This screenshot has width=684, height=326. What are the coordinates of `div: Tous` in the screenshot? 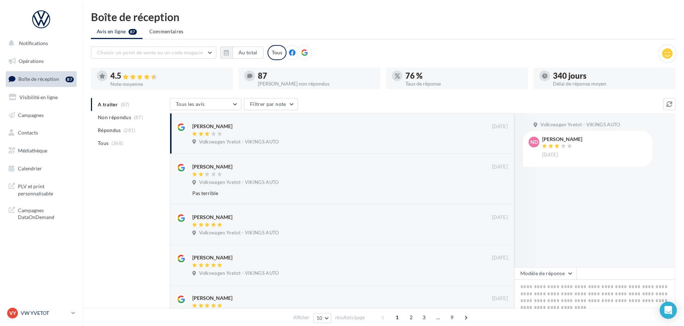 It's located at (277, 53).